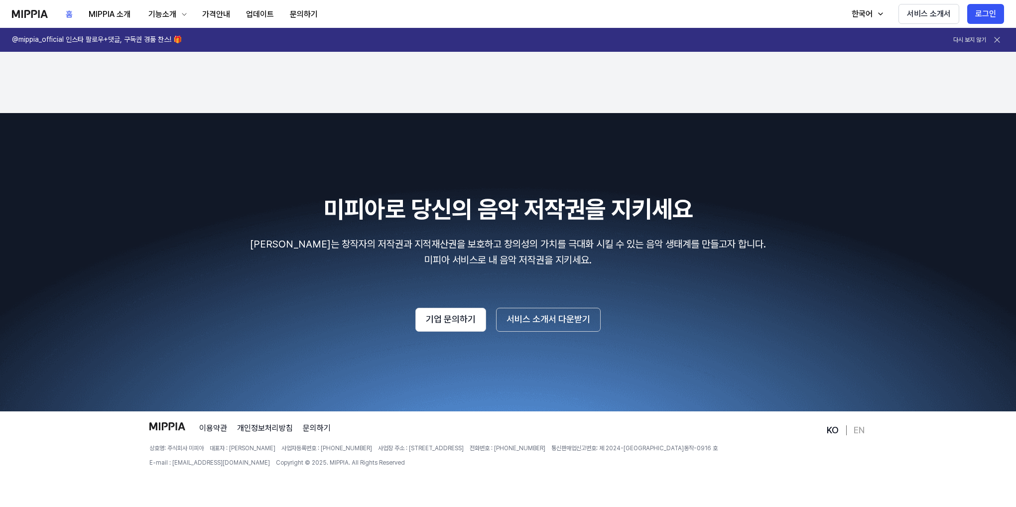 This screenshot has width=1016, height=507. What do you see at coordinates (162, 14) in the screenshot?
I see `div: 기능소개` at bounding box center [162, 14].